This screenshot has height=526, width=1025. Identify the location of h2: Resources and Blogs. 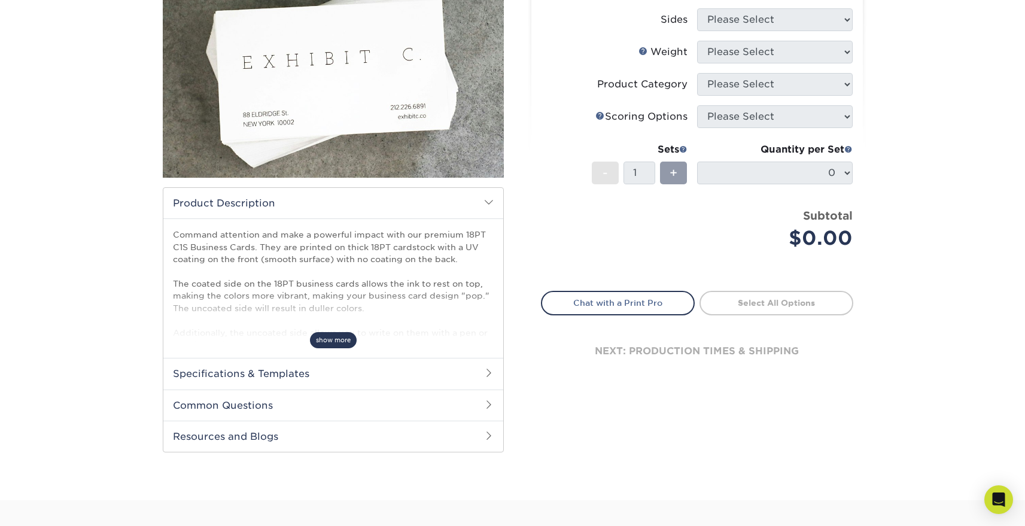
(333, 436).